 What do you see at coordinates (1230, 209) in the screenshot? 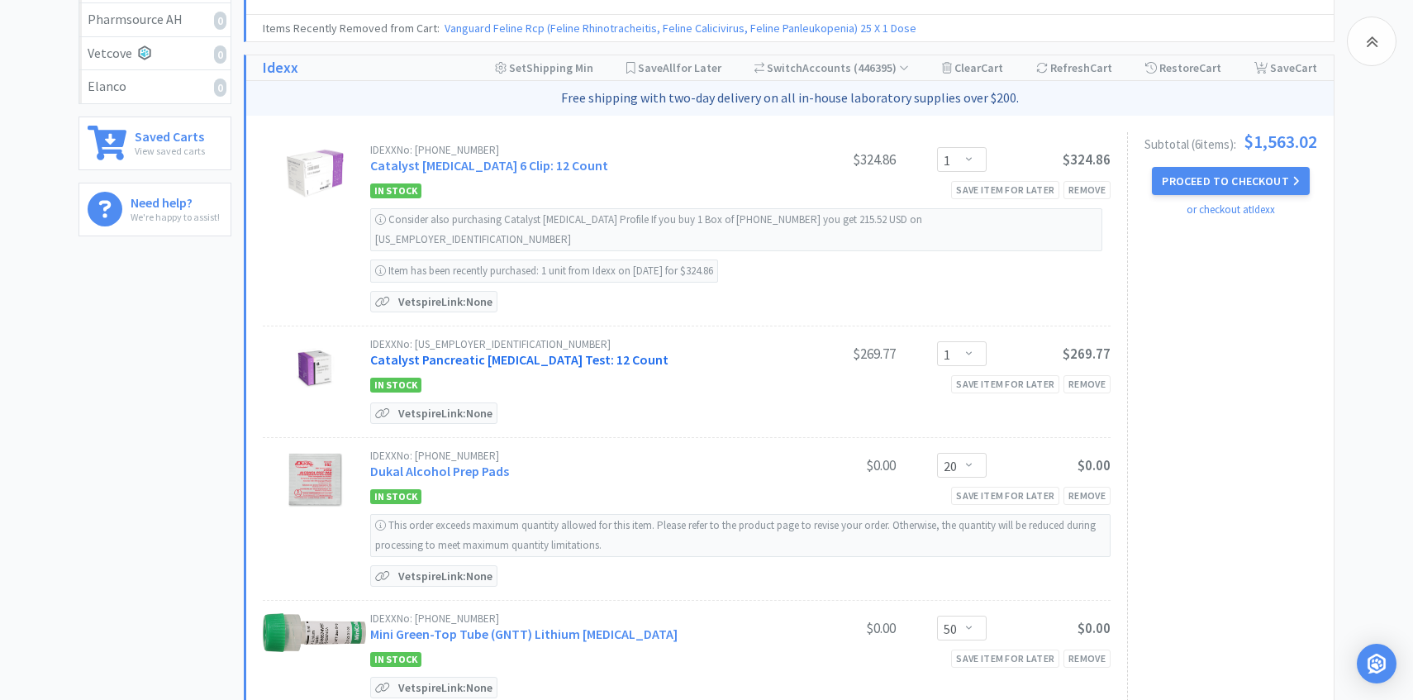
I see `a: or checkout at Idexx` at bounding box center [1230, 209].